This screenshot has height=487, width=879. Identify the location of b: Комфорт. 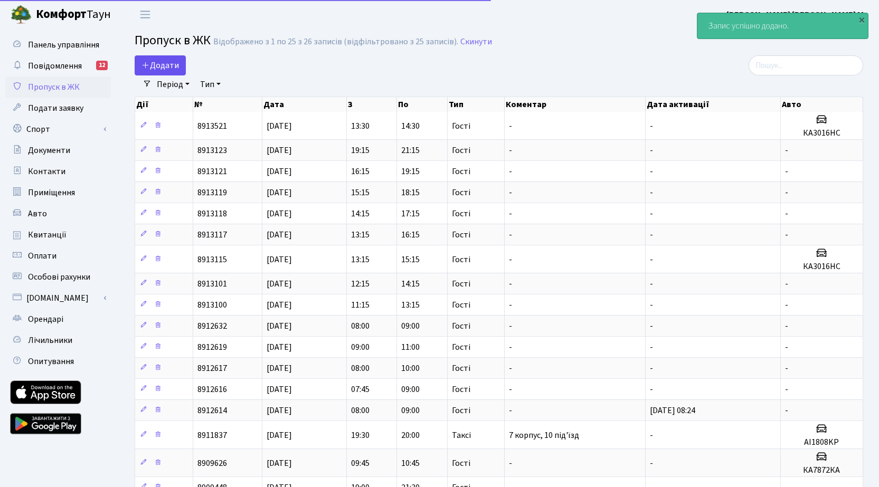
(61, 14).